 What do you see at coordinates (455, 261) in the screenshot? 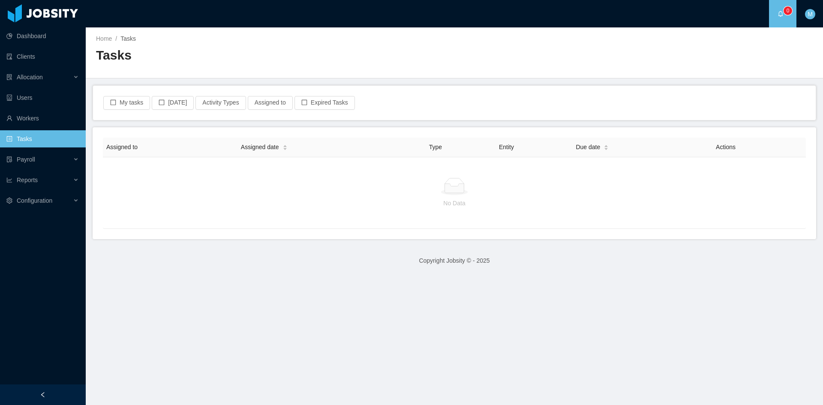
I see `footer: Copyright Jobsity © - 2025` at bounding box center [455, 261].